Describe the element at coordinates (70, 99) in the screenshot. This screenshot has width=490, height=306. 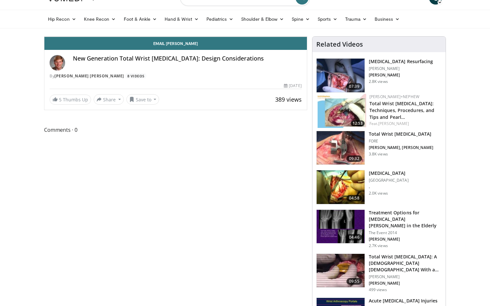
I see `a: 5 Thumbs Up` at that location.